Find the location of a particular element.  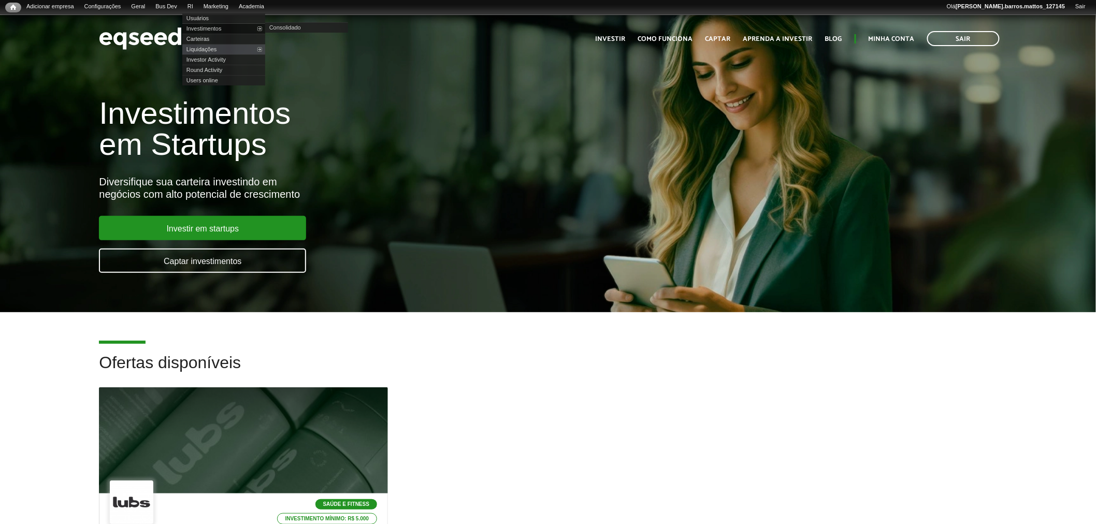

p: Saúde e Fitness is located at coordinates (346, 504).